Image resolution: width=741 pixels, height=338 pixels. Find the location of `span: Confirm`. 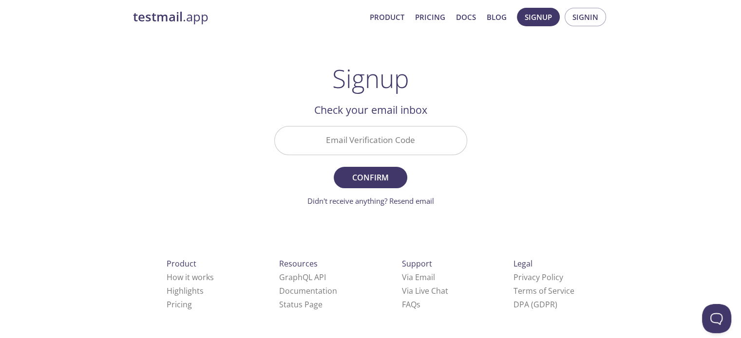

span: Confirm is located at coordinates (370, 178).